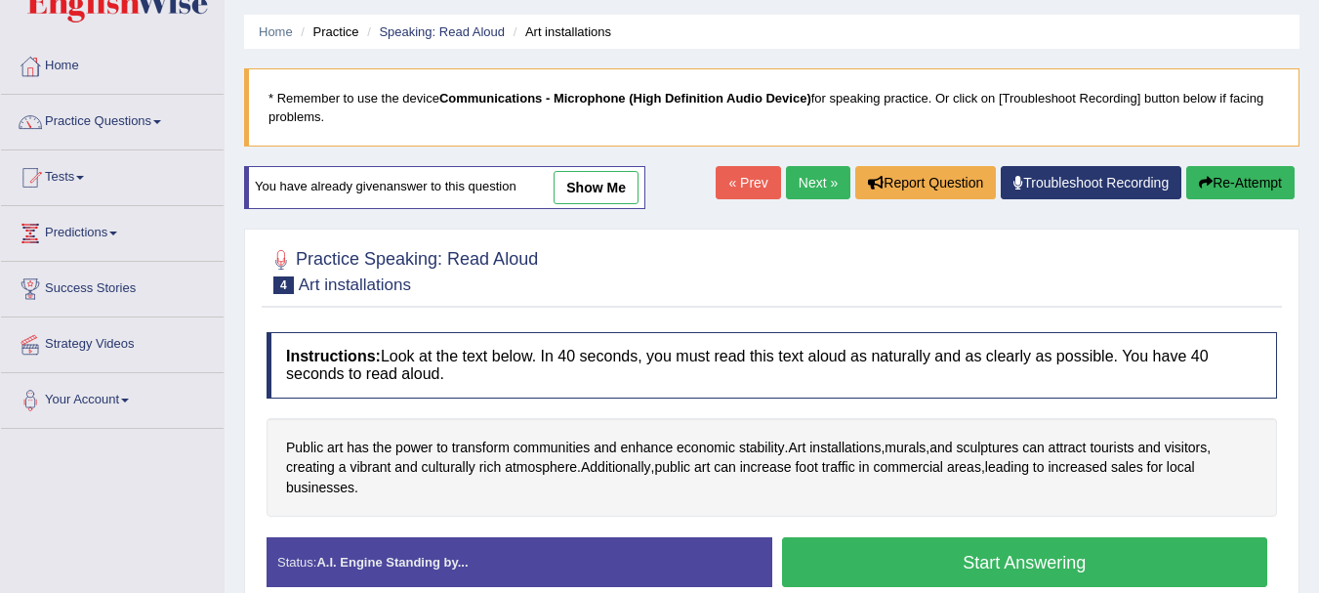  What do you see at coordinates (354, 284) in the screenshot?
I see `small: Art installations` at bounding box center [354, 284].